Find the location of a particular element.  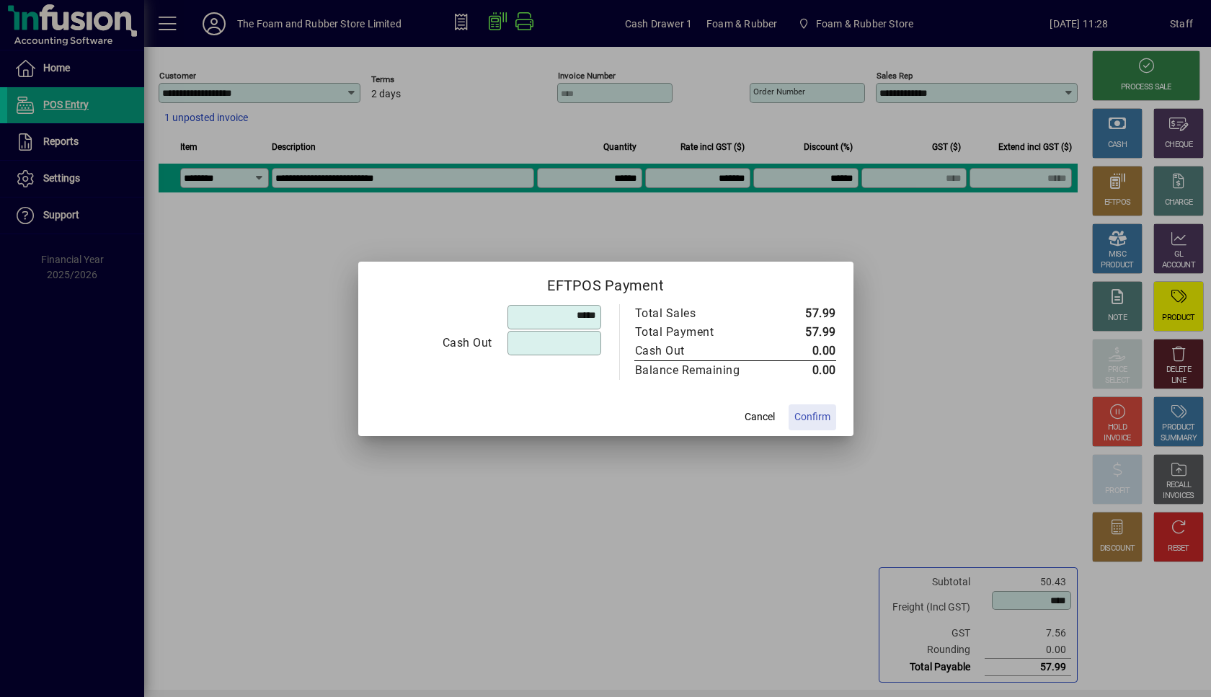

span: Confirm is located at coordinates (812, 417).